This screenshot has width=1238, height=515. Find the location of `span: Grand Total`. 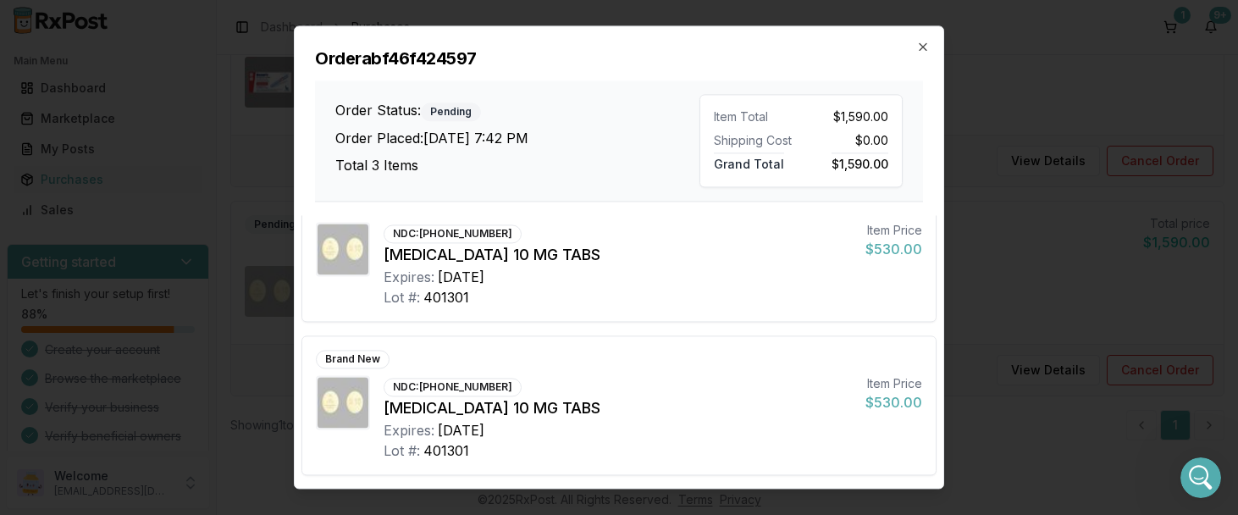

span: Grand Total is located at coordinates (749, 162).